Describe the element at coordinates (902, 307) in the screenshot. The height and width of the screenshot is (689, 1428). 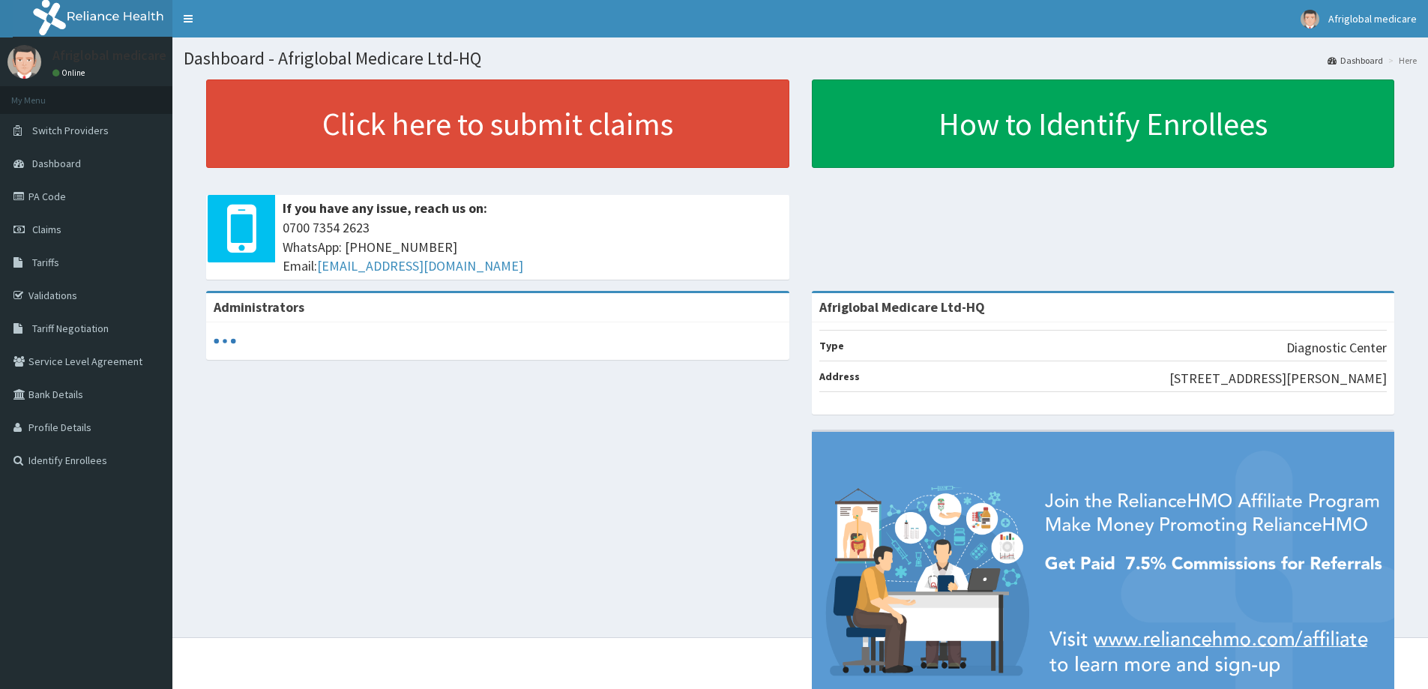
I see `strong: Afriglobal Medicare Ltd-HQ` at that location.